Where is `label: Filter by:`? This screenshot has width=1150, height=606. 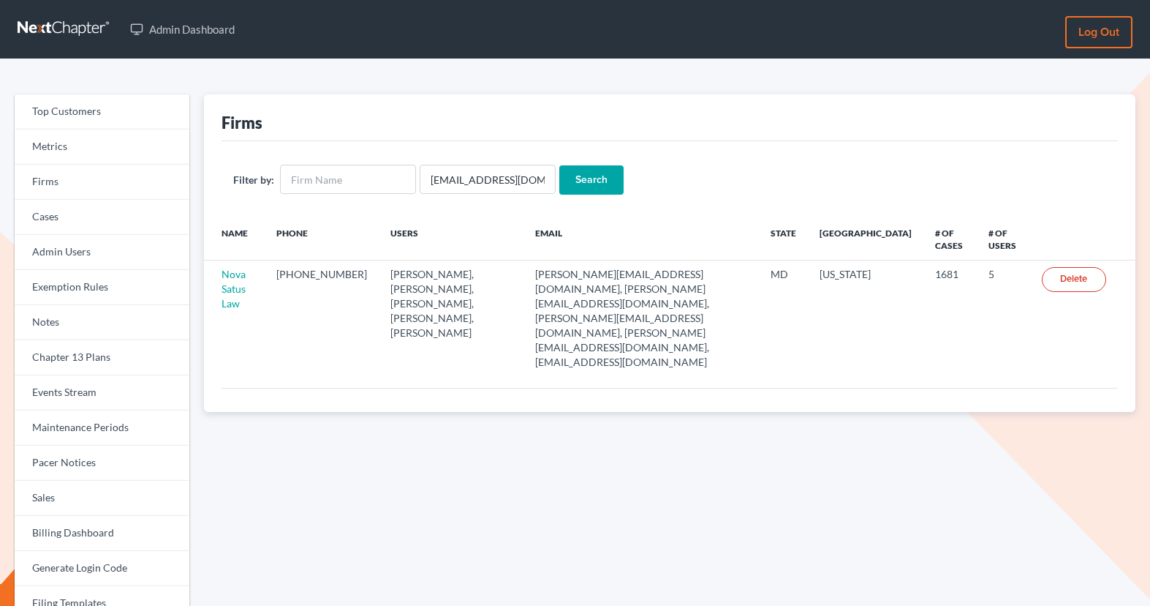 label: Filter by: is located at coordinates (254, 179).